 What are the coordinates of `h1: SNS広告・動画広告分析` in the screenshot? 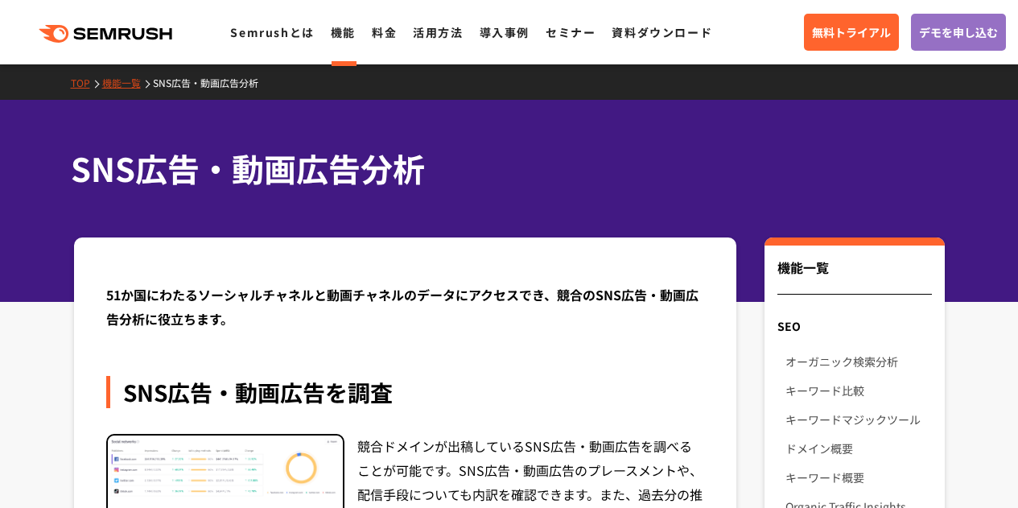 It's located at (501, 168).